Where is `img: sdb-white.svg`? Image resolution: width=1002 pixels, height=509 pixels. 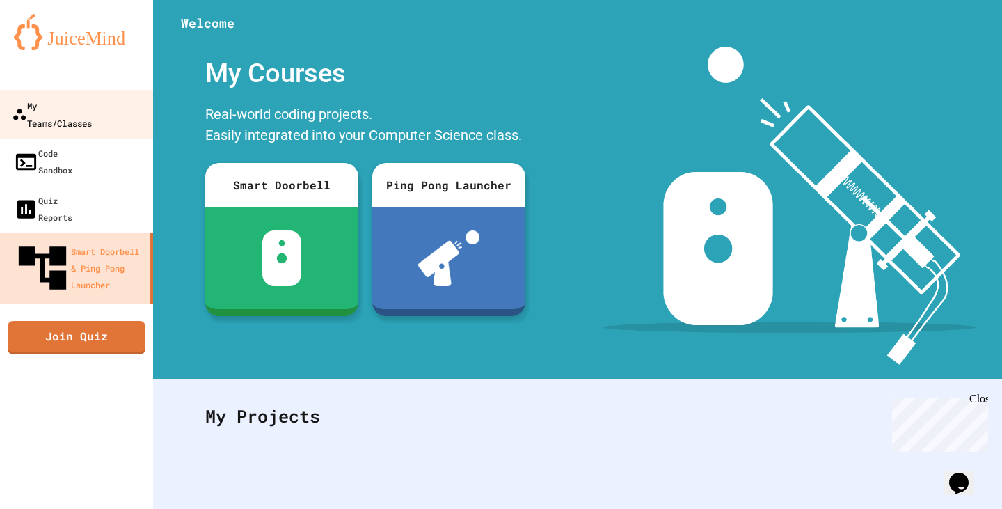
img: sdb-white.svg is located at coordinates (282, 258).